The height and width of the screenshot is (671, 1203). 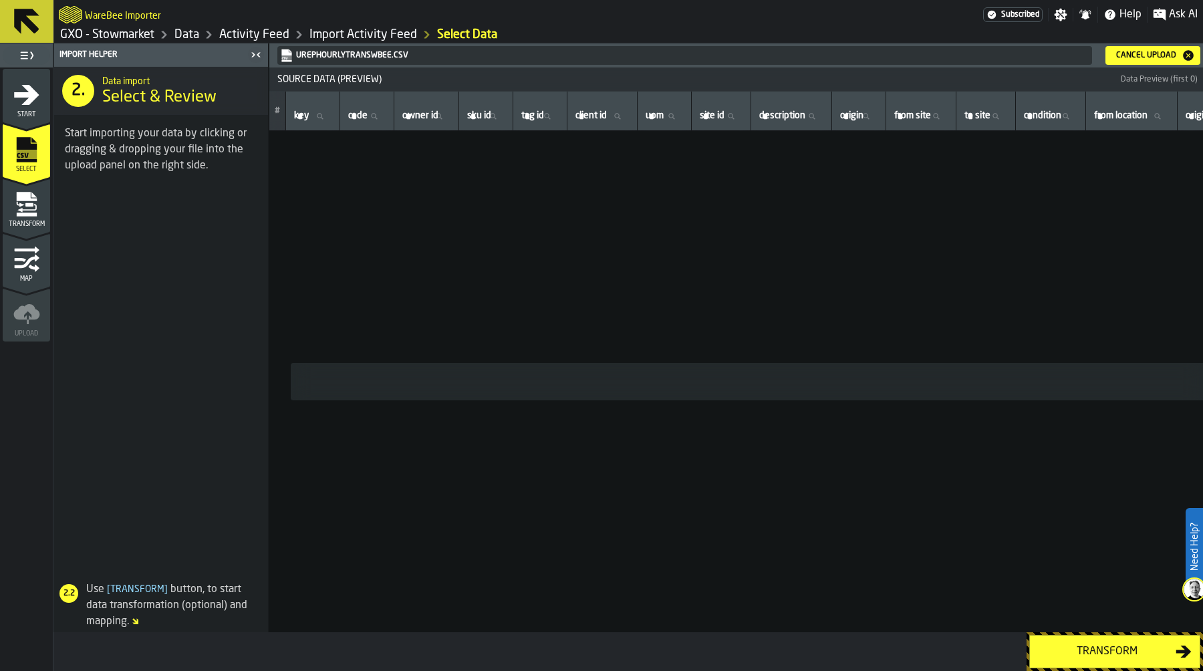 What do you see at coordinates (1122, 15) in the screenshot?
I see `label: button-toggle-Help` at bounding box center [1122, 15].